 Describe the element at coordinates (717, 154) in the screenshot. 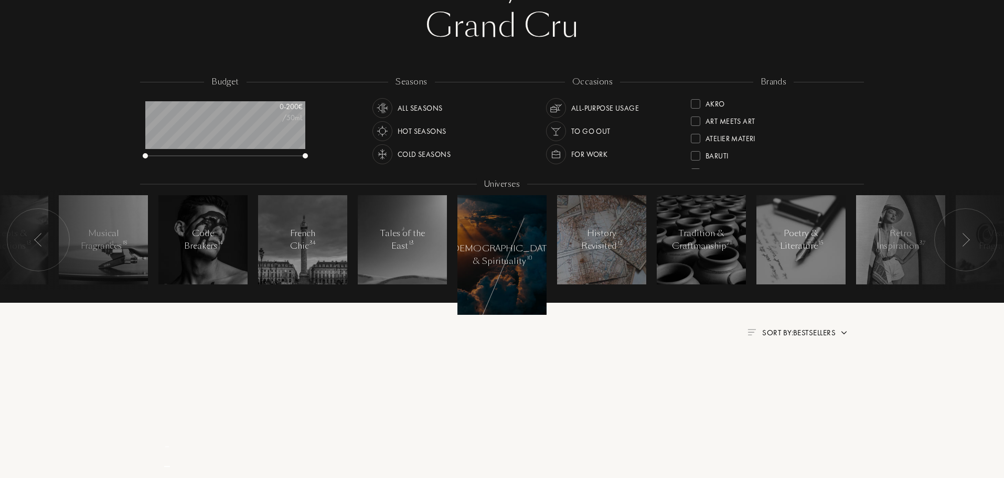

I see `div: Baruti` at that location.